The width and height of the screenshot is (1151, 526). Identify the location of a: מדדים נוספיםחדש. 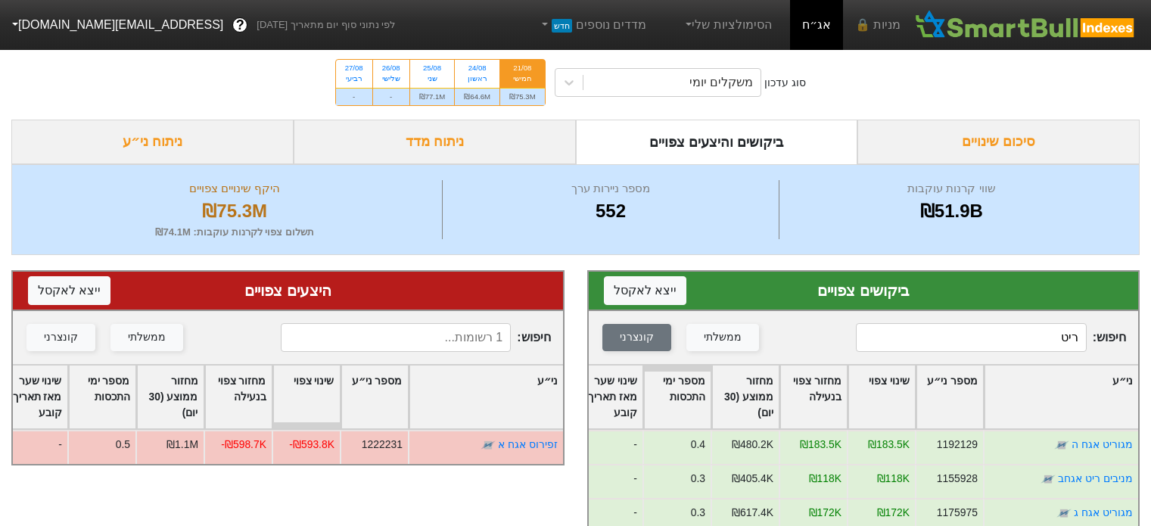
(592, 25).